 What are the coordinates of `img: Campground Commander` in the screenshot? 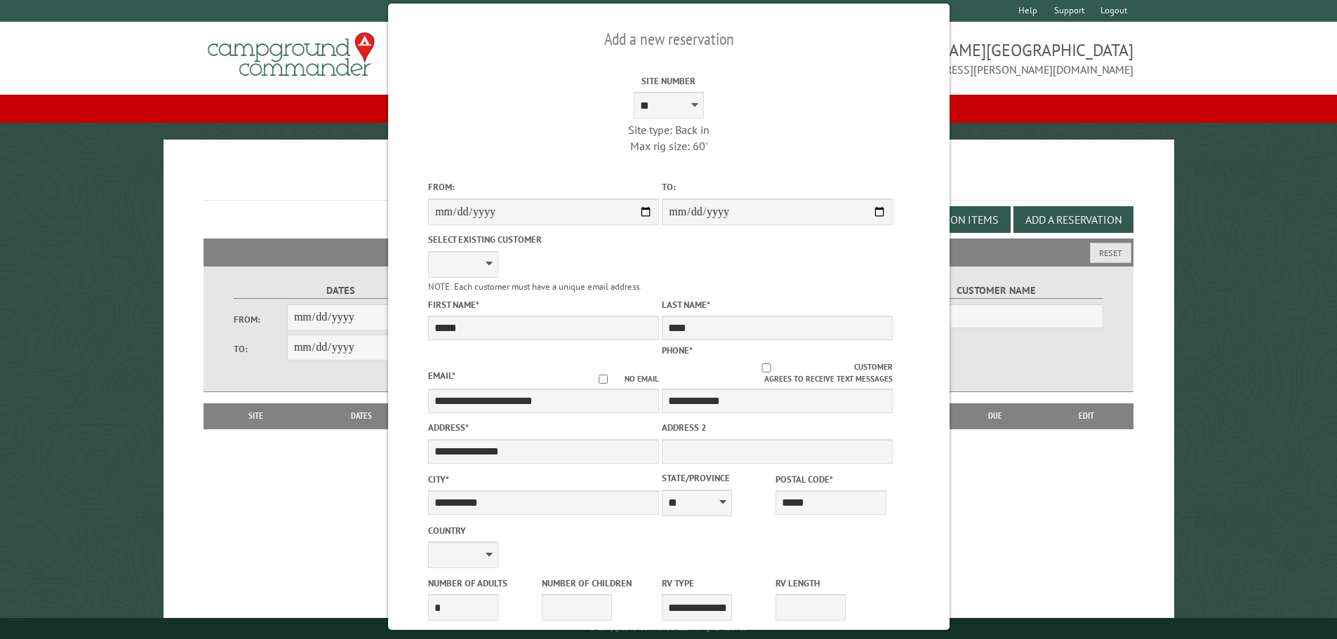 It's located at (291, 55).